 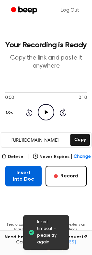 I want to click on p: Copy the link and paste it anywhere, so click(x=46, y=62).